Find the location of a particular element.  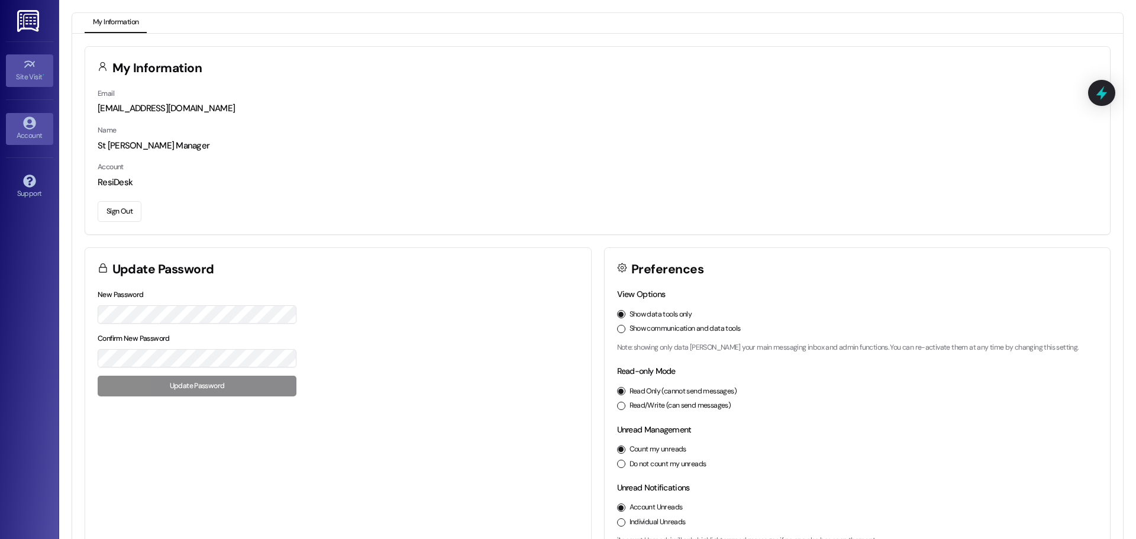

button: Sign Out is located at coordinates (120, 211).